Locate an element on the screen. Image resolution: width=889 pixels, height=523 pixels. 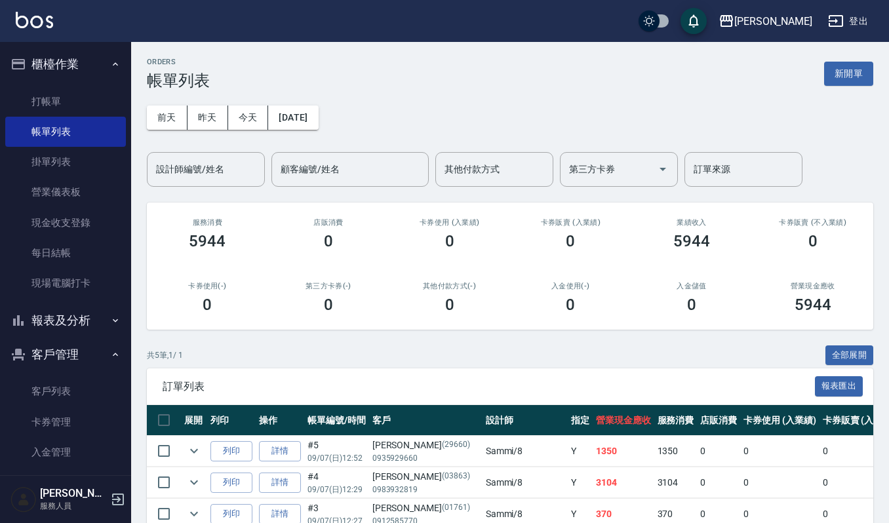
button: 登出 is located at coordinates (848, 21).